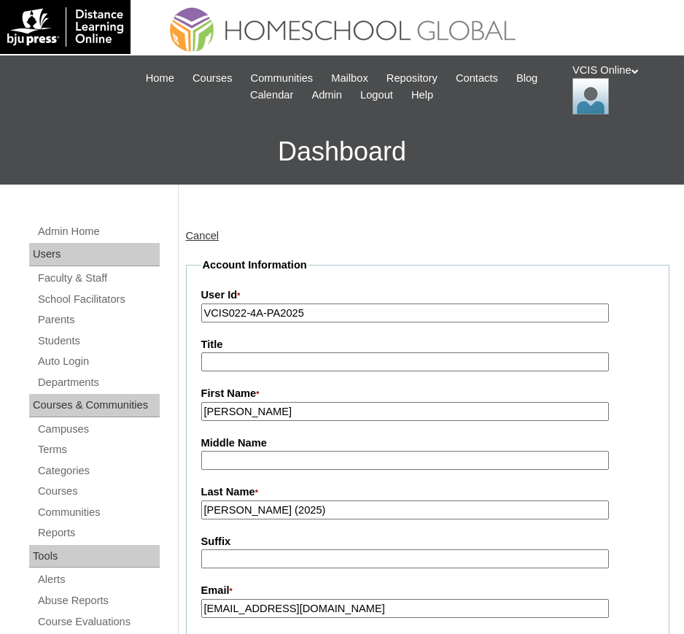 This screenshot has width=684, height=634. Describe the element at coordinates (271, 95) in the screenshot. I see `span: Calendar` at that location.